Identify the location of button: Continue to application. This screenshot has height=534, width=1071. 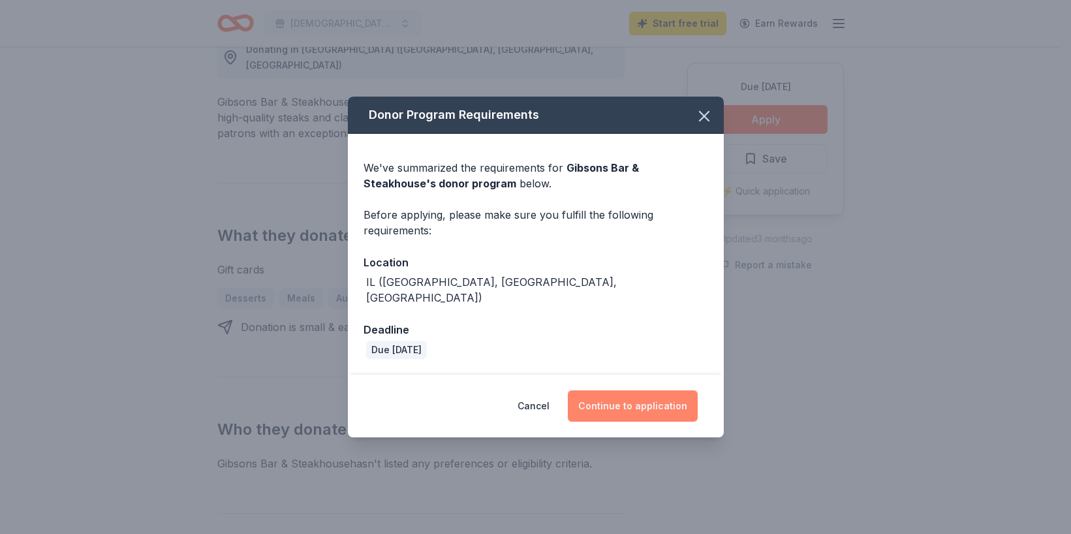
(633, 406).